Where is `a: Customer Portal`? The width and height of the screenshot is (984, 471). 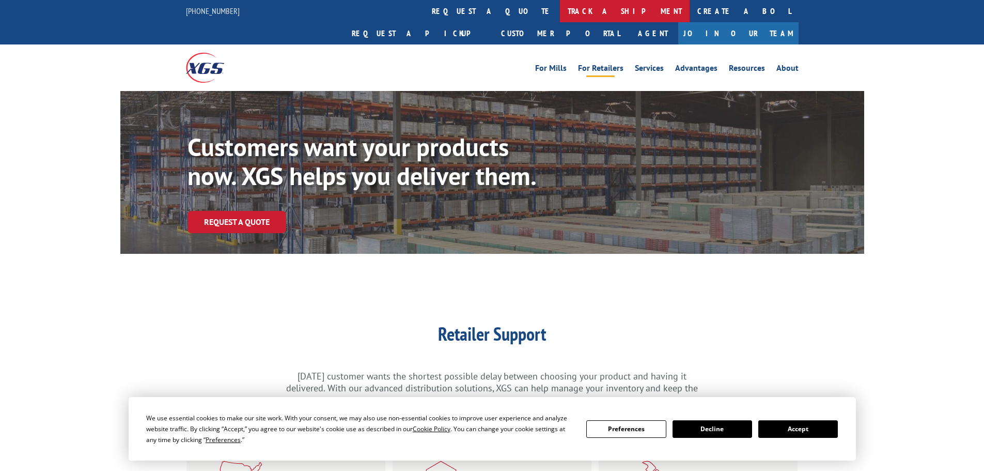 a: Customer Portal is located at coordinates (561, 33).